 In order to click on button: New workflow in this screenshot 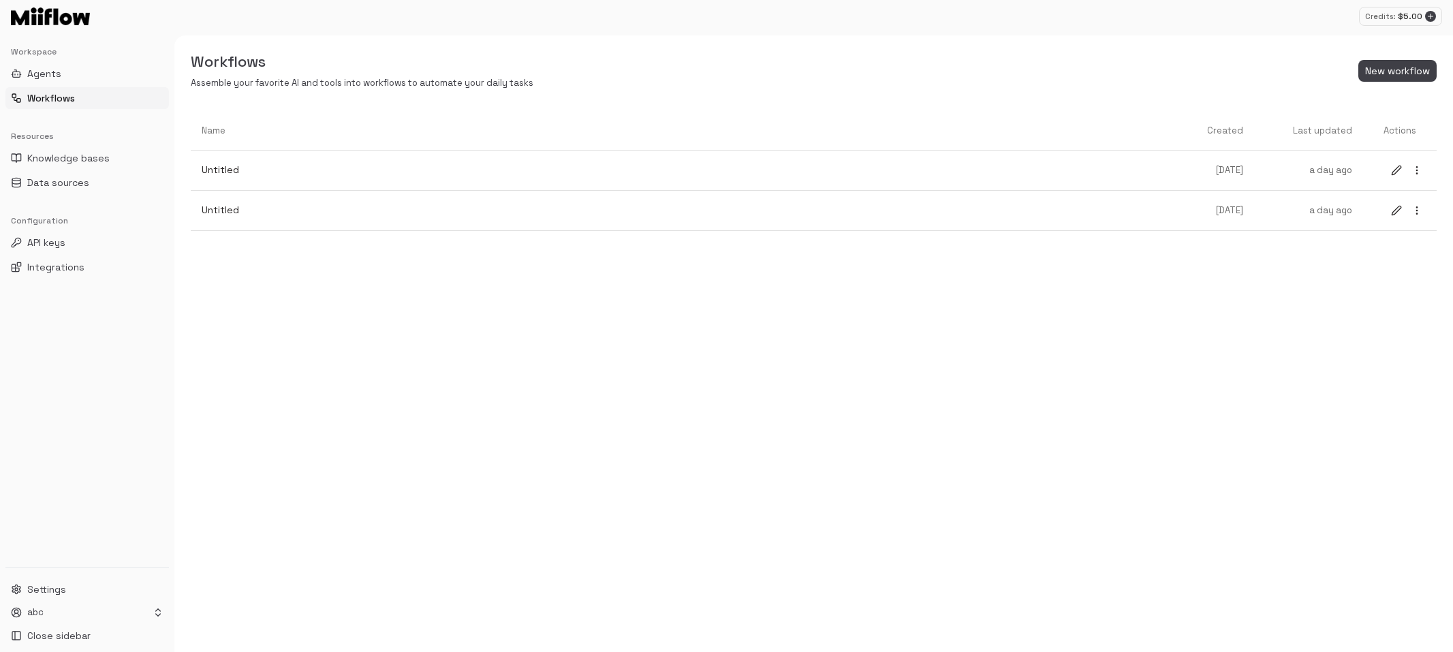, I will do `click(1397, 71)`.